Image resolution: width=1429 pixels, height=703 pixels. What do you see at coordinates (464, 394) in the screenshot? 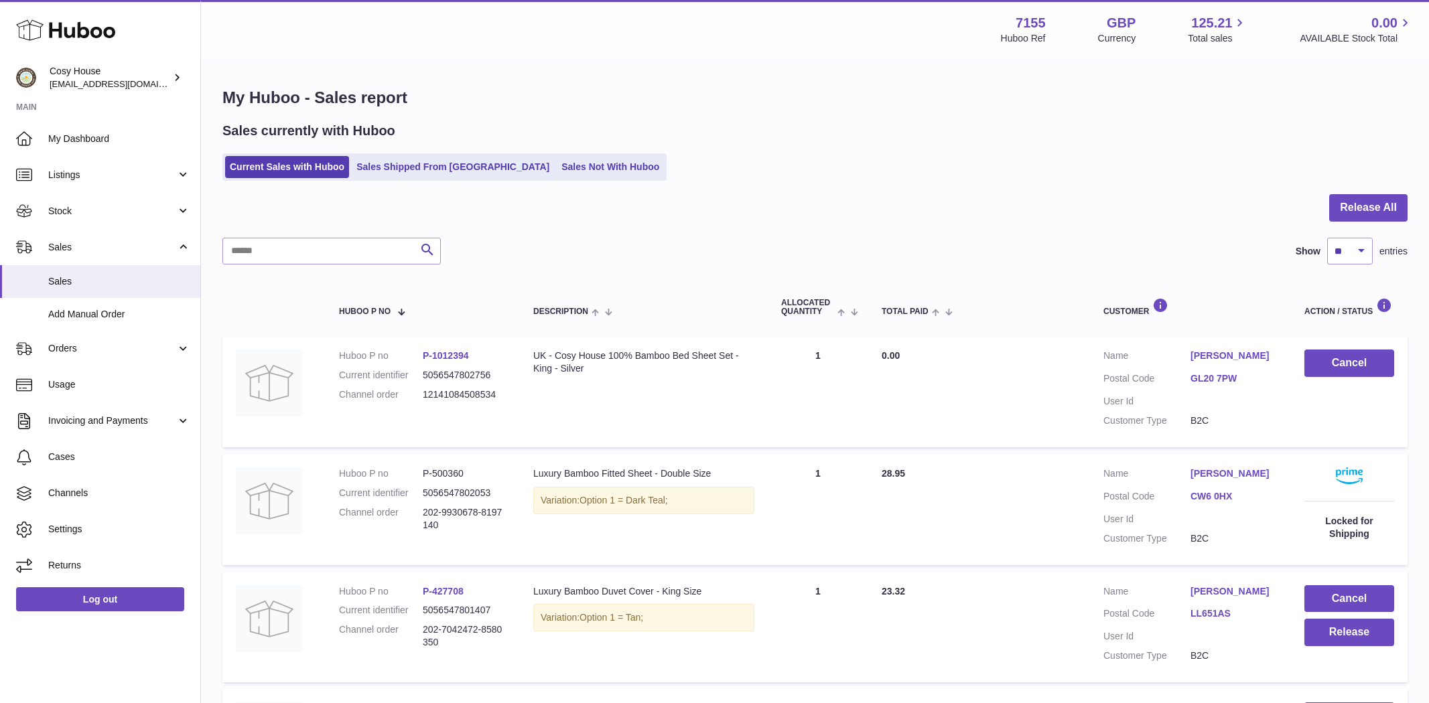
I see `dd: 12141084508534` at bounding box center [464, 394].